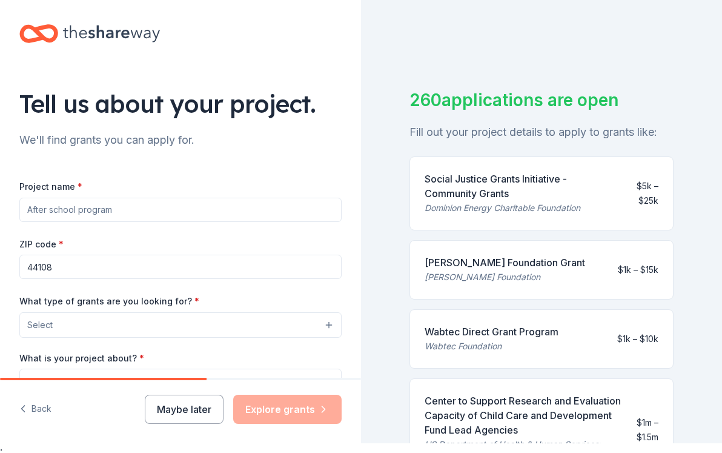 This screenshot has width=722, height=453. What do you see at coordinates (109, 301) in the screenshot?
I see `label: What type of grants are you looking for?` at bounding box center [109, 301].